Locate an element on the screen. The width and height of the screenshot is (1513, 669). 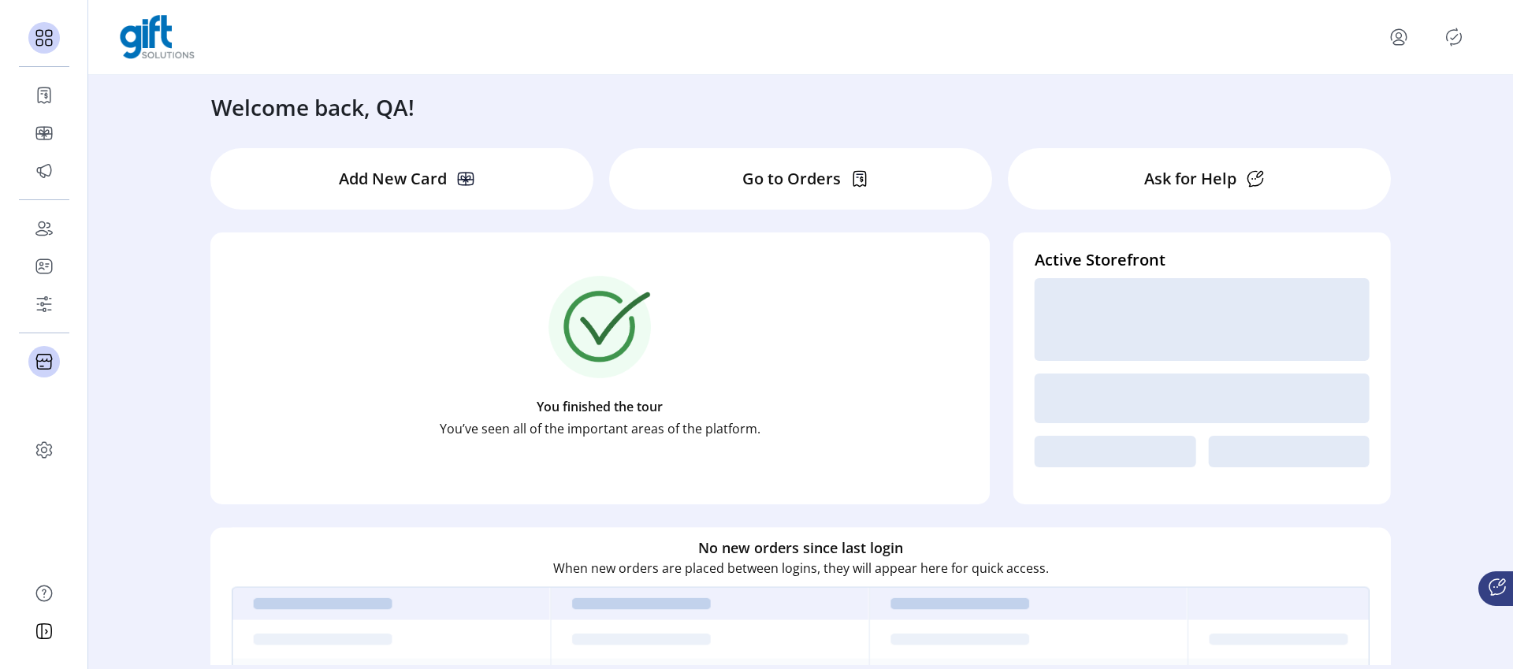
img: logo is located at coordinates (157, 37).